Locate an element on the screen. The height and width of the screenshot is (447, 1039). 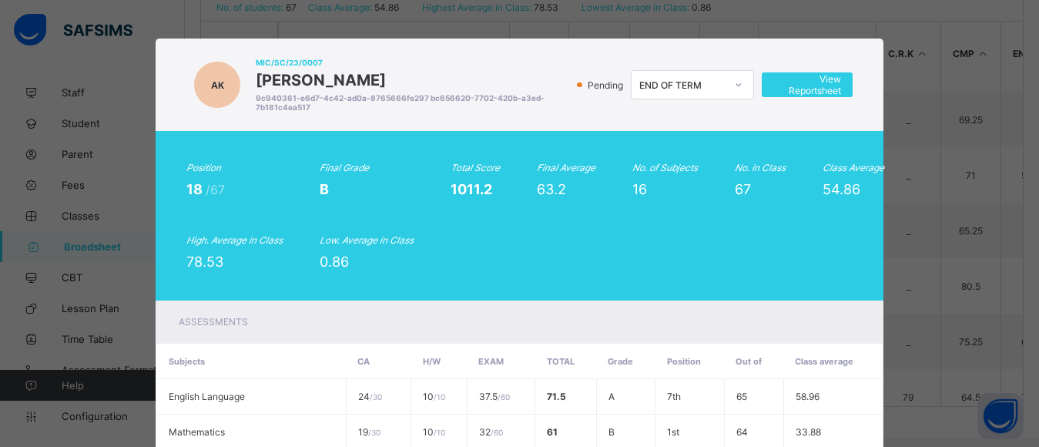
span: 7th is located at coordinates (674, 396).